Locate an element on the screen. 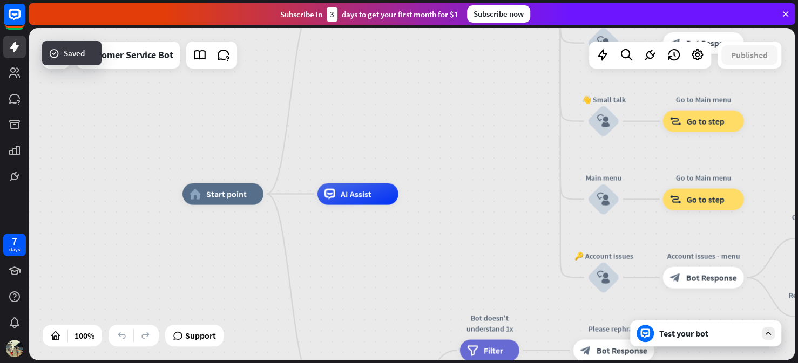 The width and height of the screenshot is (798, 363). div: days is located at coordinates (15, 250).